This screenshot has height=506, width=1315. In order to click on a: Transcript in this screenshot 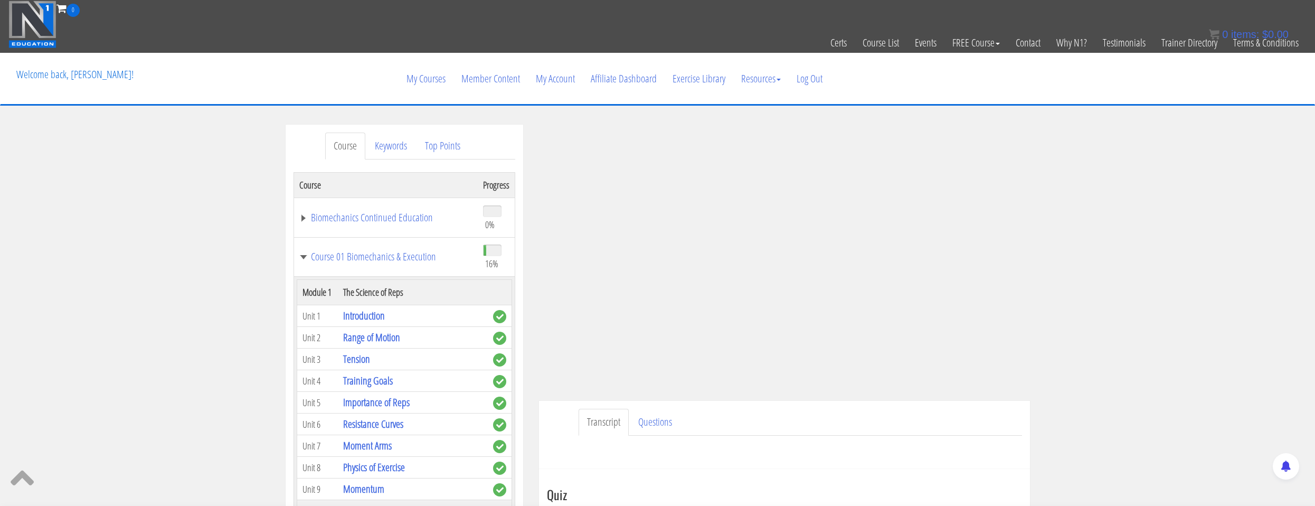, I will do `click(603, 422)`.